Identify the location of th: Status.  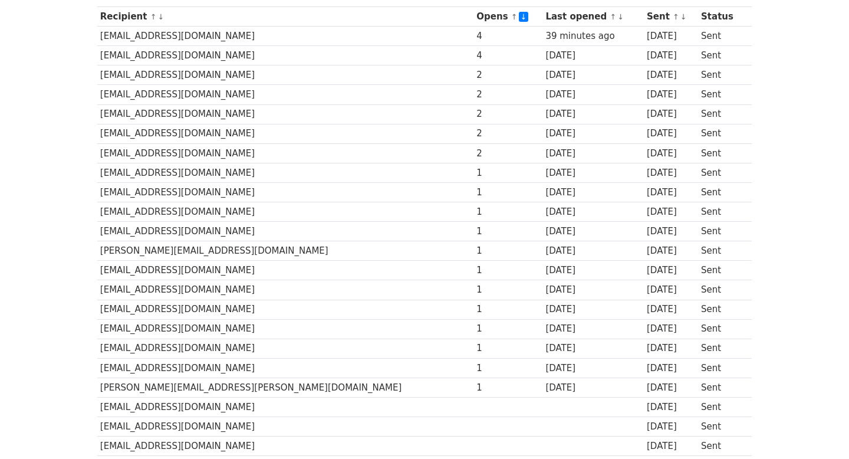
(721, 17).